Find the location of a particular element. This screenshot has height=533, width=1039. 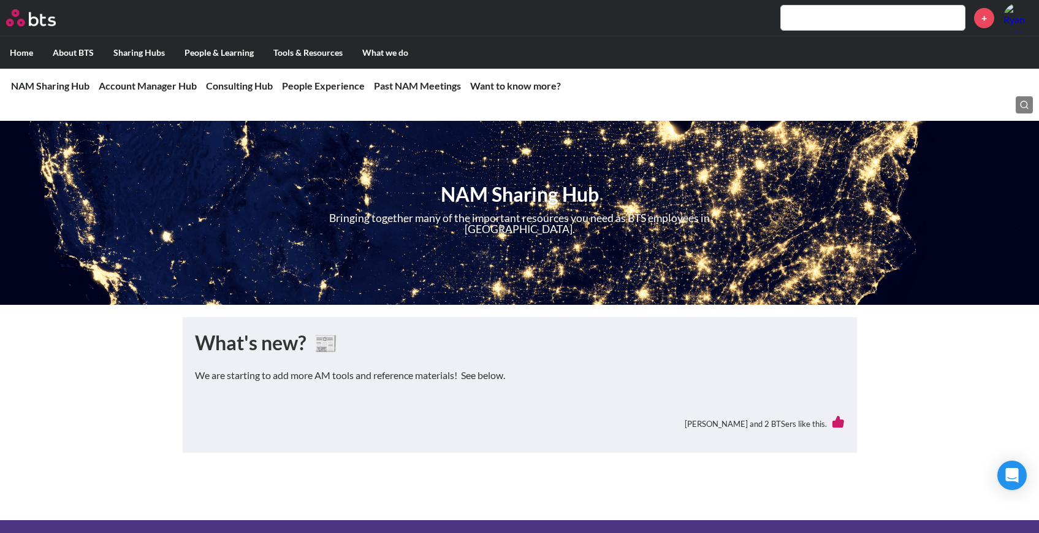

label: About BTS is located at coordinates (73, 53).